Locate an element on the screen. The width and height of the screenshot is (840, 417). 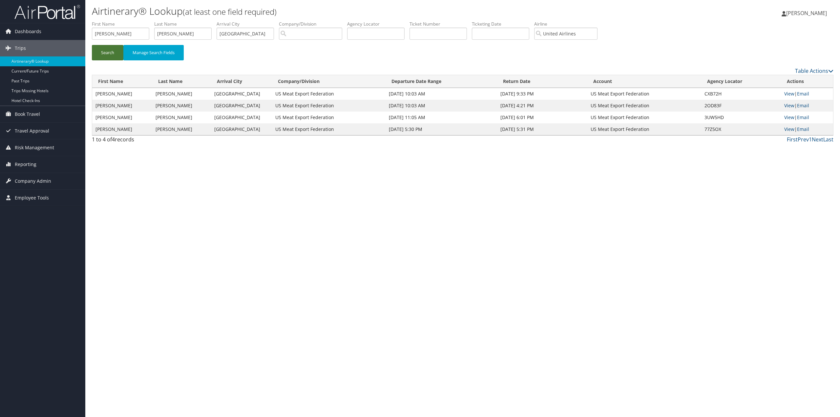
span: Company Admin is located at coordinates (33, 181).